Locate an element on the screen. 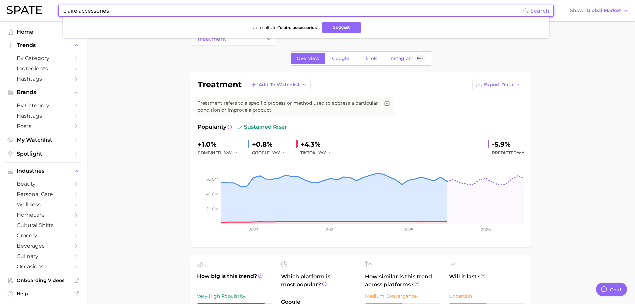  a: beverages is located at coordinates (43, 245).